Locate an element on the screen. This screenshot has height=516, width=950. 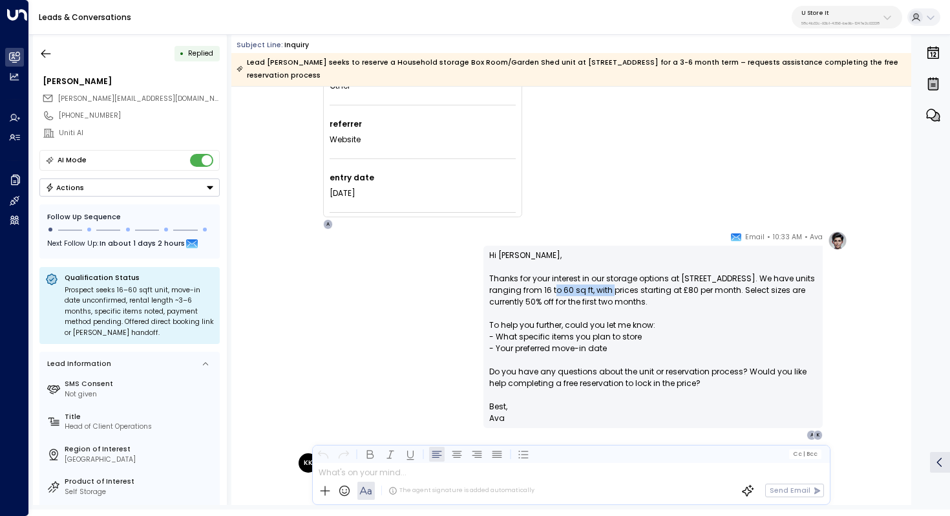
div: KK is located at coordinates (308, 463).